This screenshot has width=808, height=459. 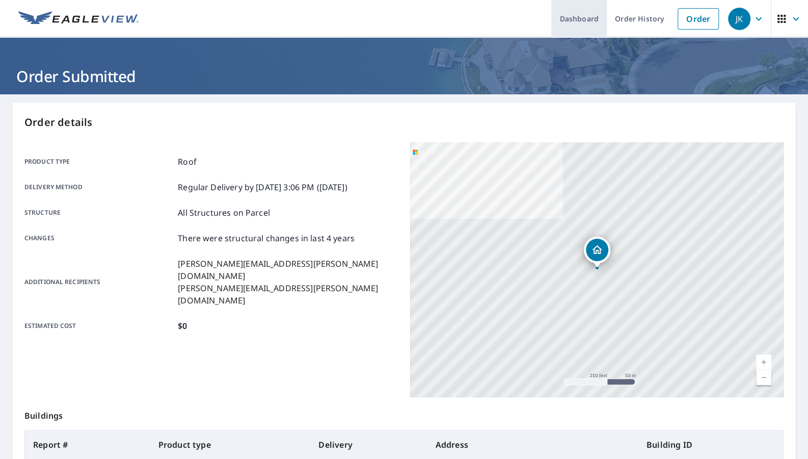 What do you see at coordinates (99, 326) in the screenshot?
I see `p: Estimated cost` at bounding box center [99, 326].